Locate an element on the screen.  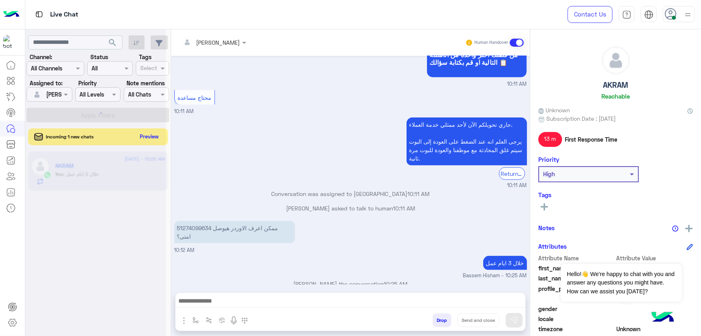
span: last_name is located at coordinates (577, 278).